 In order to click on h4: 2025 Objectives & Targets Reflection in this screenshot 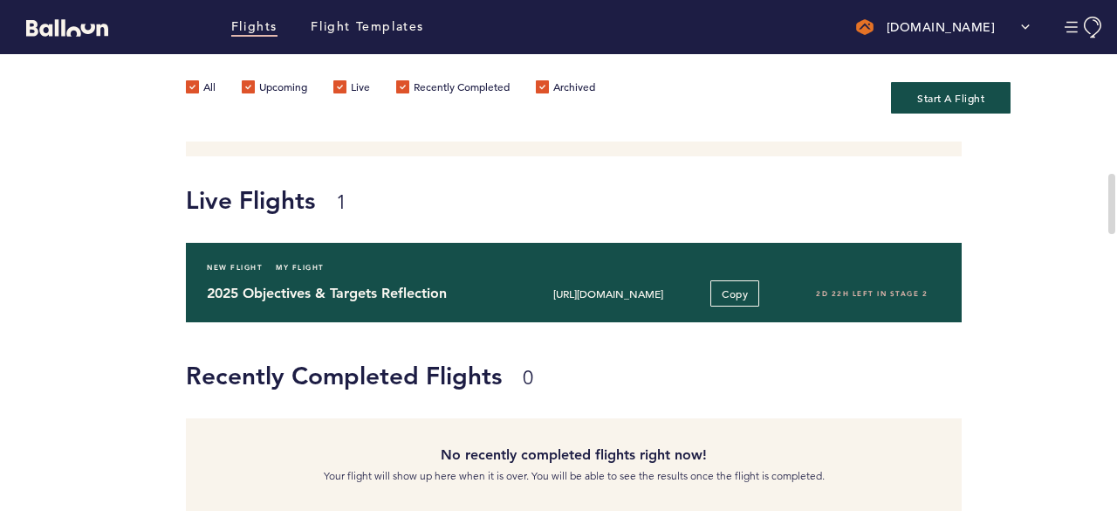, I will do `click(352, 293)`.